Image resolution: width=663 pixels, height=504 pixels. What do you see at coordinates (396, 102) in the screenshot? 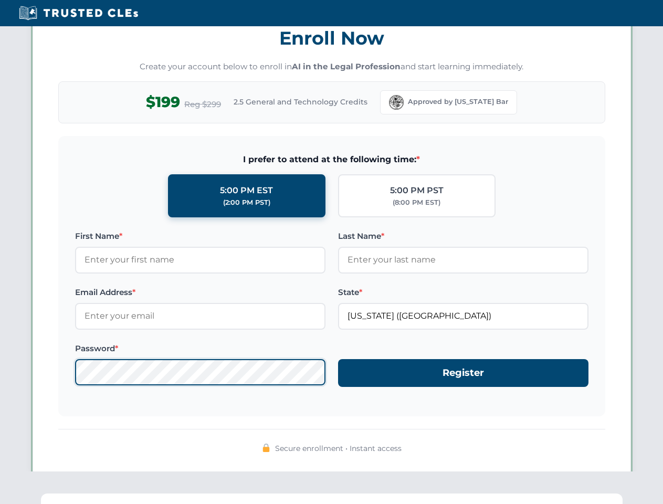
I see `img: Florida Bar` at bounding box center [396, 102].